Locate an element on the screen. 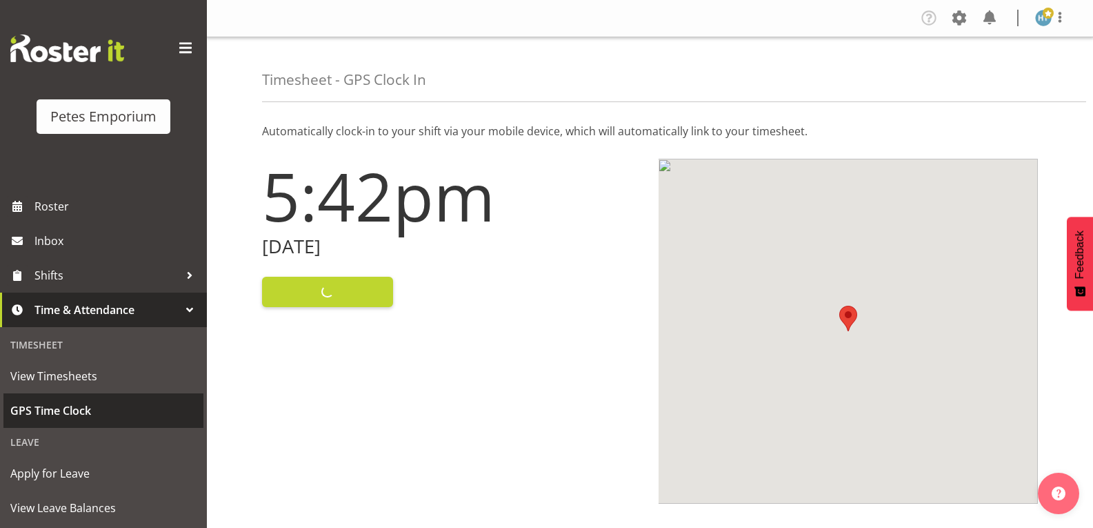  span: Roster is located at coordinates (117, 206).